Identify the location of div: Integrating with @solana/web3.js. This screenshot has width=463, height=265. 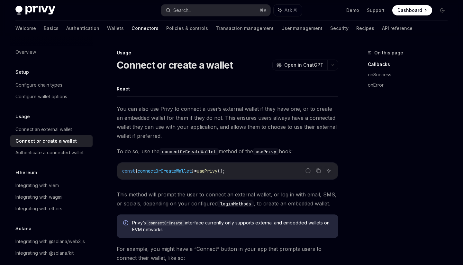
(50, 241).